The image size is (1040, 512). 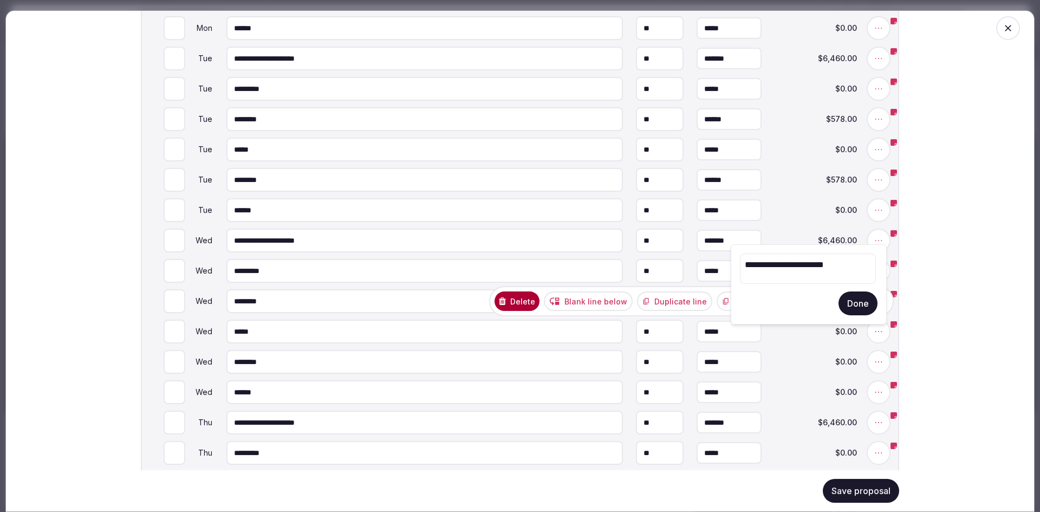 What do you see at coordinates (674, 301) in the screenshot?
I see `button: Duplicate line` at bounding box center [674, 301].